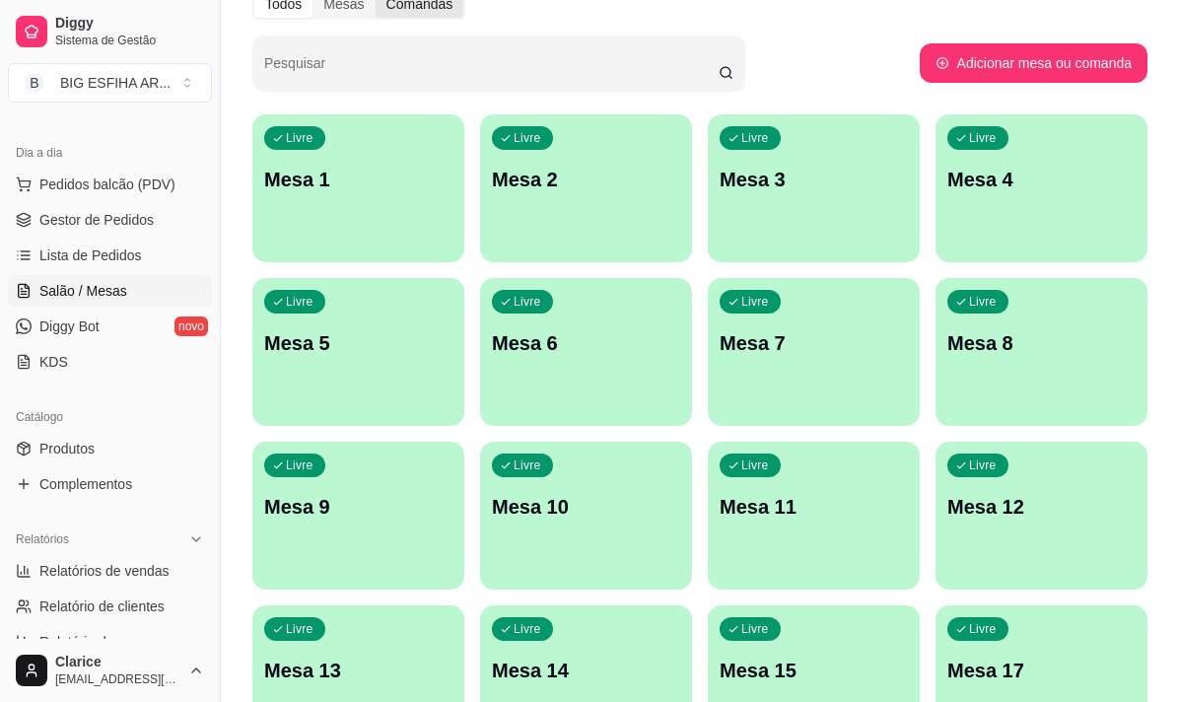  I want to click on div: Dia a dia, so click(109, 153).